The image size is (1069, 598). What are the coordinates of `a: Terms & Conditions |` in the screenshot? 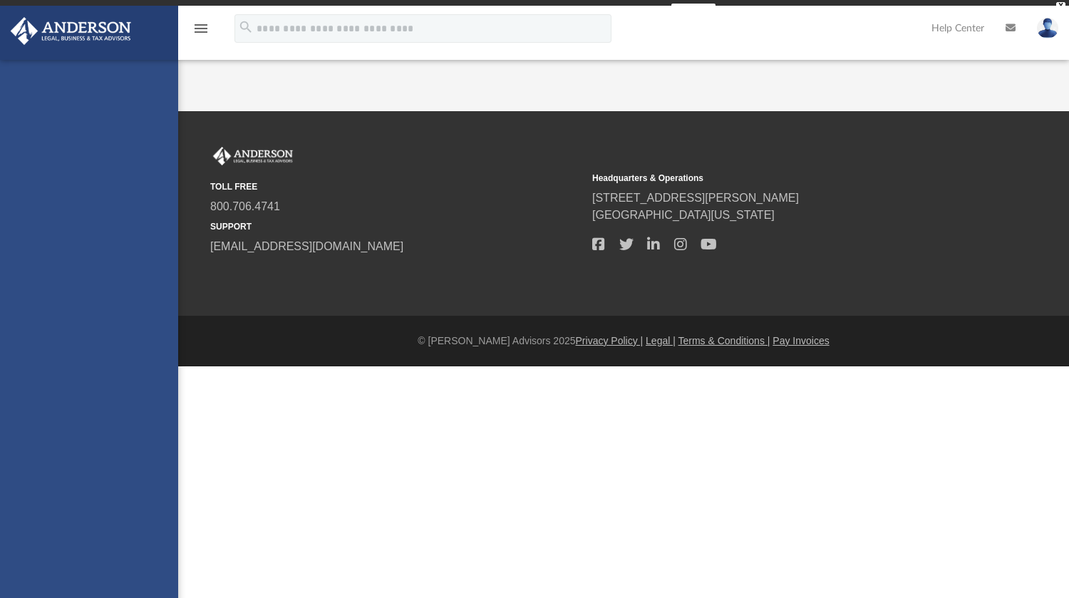 It's located at (724, 341).